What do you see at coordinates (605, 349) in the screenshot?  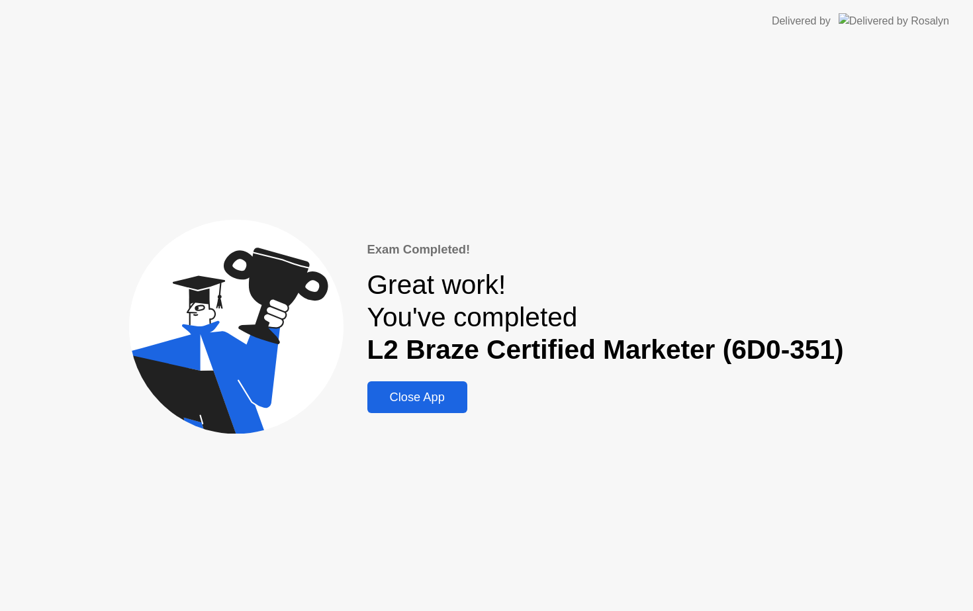 I see `b: L2 Braze Certified Marketer (6D0-351)` at bounding box center [605, 349].